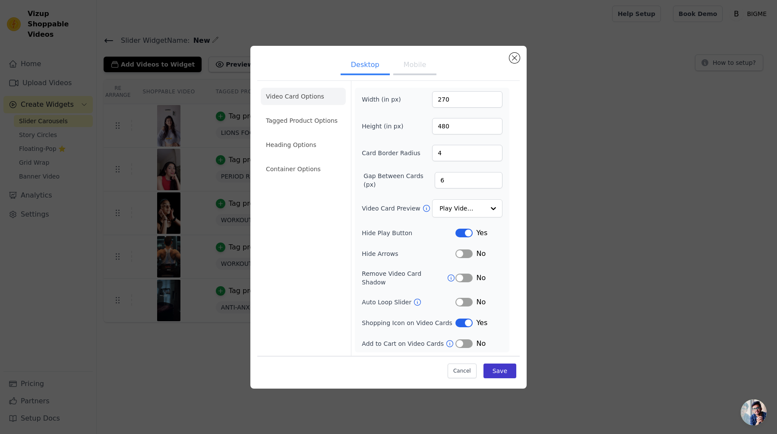 This screenshot has width=777, height=434. Describe the element at coordinates (399, 180) in the screenshot. I see `label: Gap Between Cards (px)` at that location.